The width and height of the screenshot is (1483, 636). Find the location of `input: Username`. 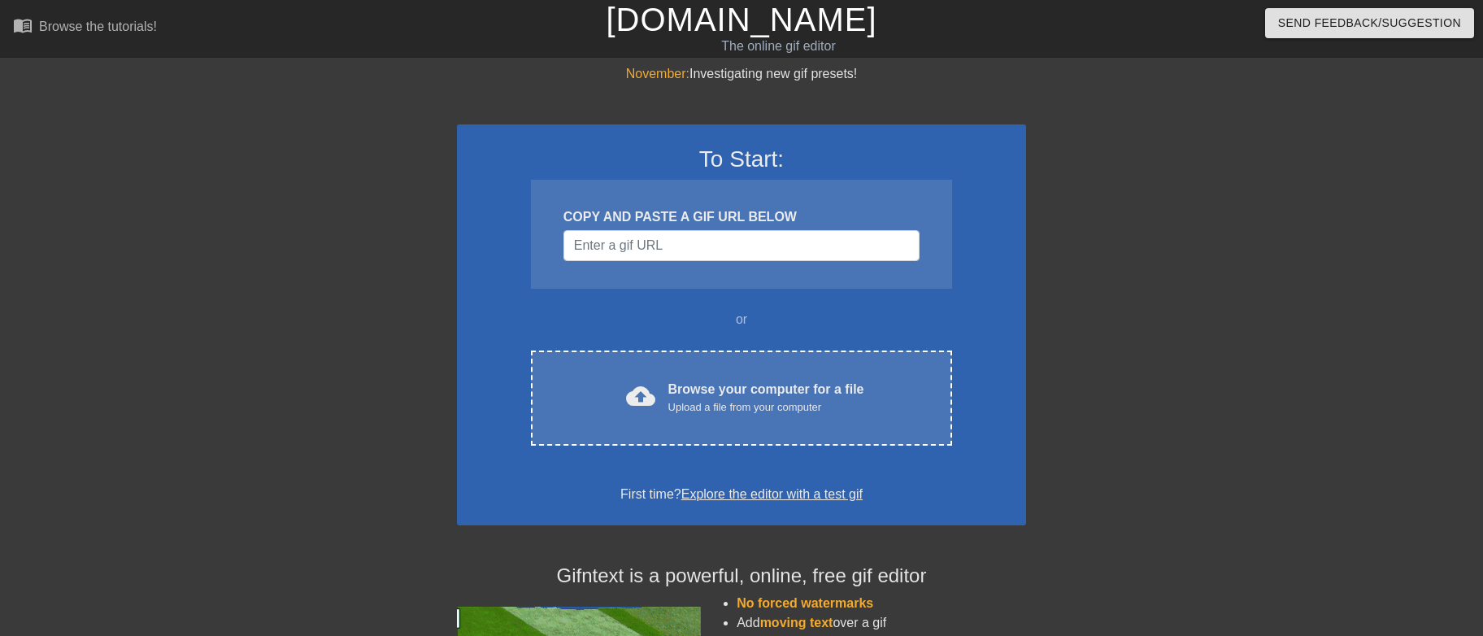

input: Username is located at coordinates (742, 246).